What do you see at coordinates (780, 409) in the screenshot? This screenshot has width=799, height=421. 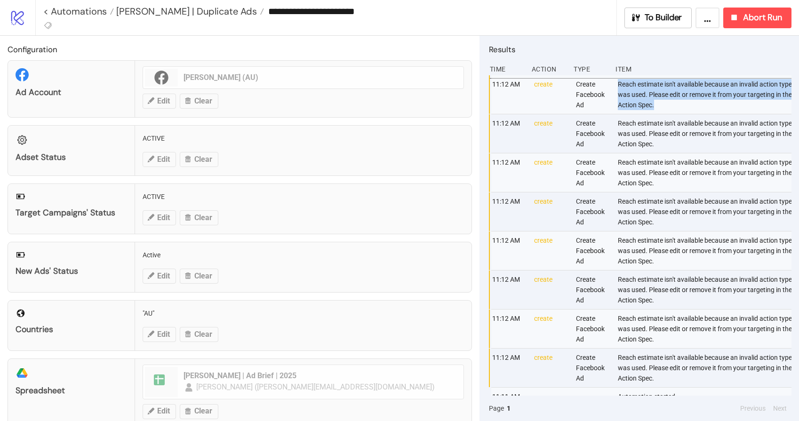 I see `button: Next` at bounding box center [780, 409].